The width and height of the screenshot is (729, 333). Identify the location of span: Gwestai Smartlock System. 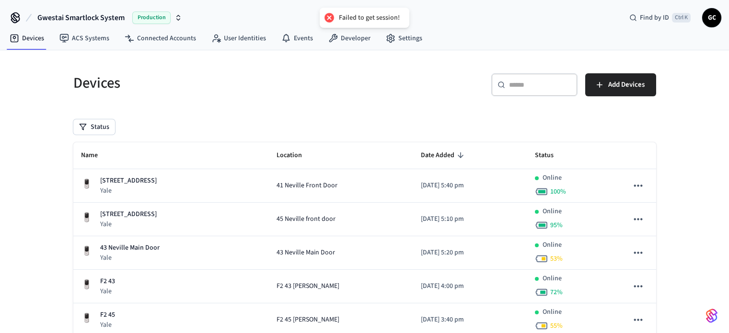
(81, 18).